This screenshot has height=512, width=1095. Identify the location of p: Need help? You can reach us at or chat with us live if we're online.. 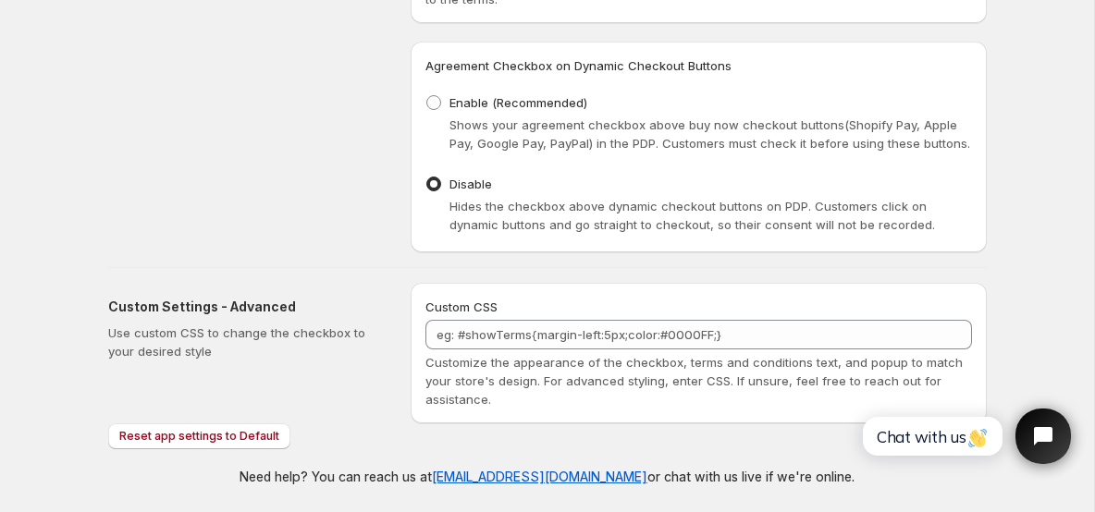
(547, 477).